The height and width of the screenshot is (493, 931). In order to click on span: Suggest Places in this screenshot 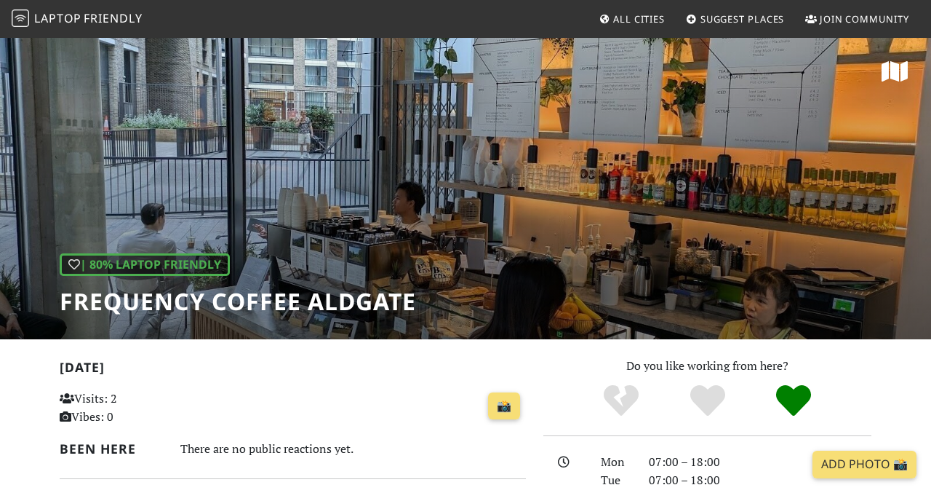, I will do `click(743, 19)`.